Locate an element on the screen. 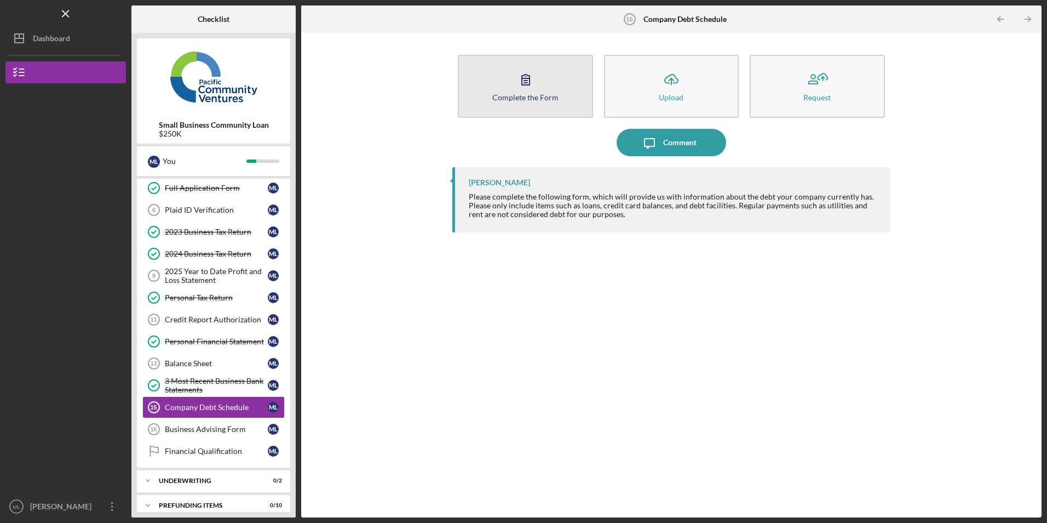 Image resolution: width=1047 pixels, height=523 pixels. div: Request is located at coordinates (817, 97).